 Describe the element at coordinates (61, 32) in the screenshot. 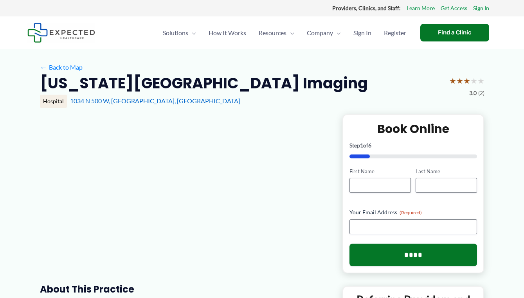

I see `img: Expected Healthcare Logo - side, dark font, small` at that location.